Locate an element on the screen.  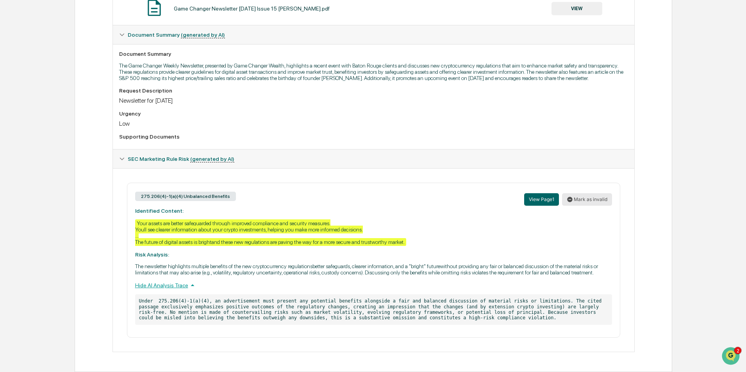
img: 6558925923028_b42adfe598fdc8269267_72.jpg is located at coordinates (23, 67).